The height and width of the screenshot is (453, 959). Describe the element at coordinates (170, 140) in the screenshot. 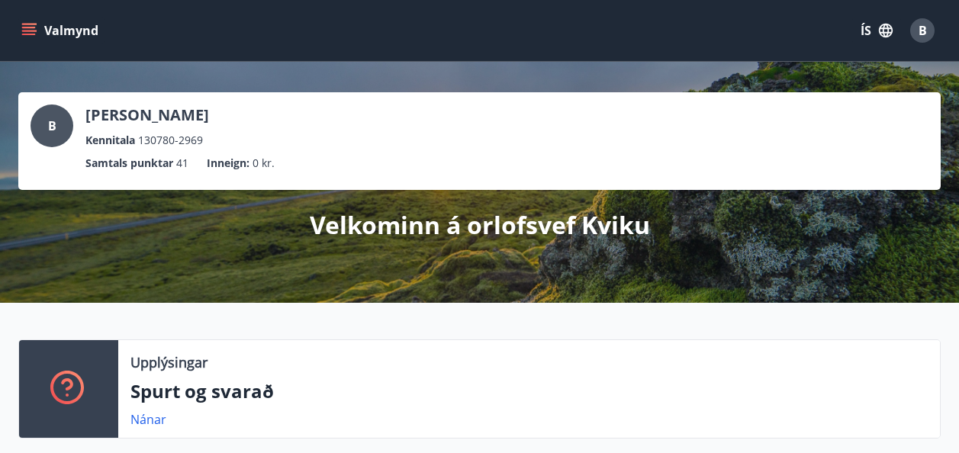

I see `span: 130780-2969` at that location.